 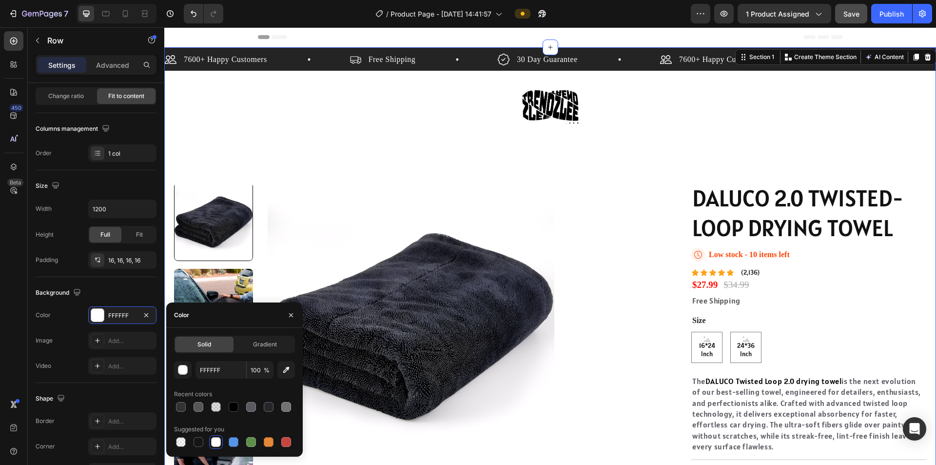 I want to click on p: 30 Day Guarantee, so click(x=383, y=32).